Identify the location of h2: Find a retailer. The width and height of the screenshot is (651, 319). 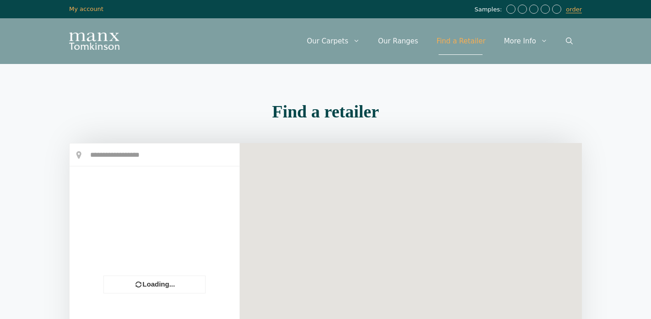
(325, 112).